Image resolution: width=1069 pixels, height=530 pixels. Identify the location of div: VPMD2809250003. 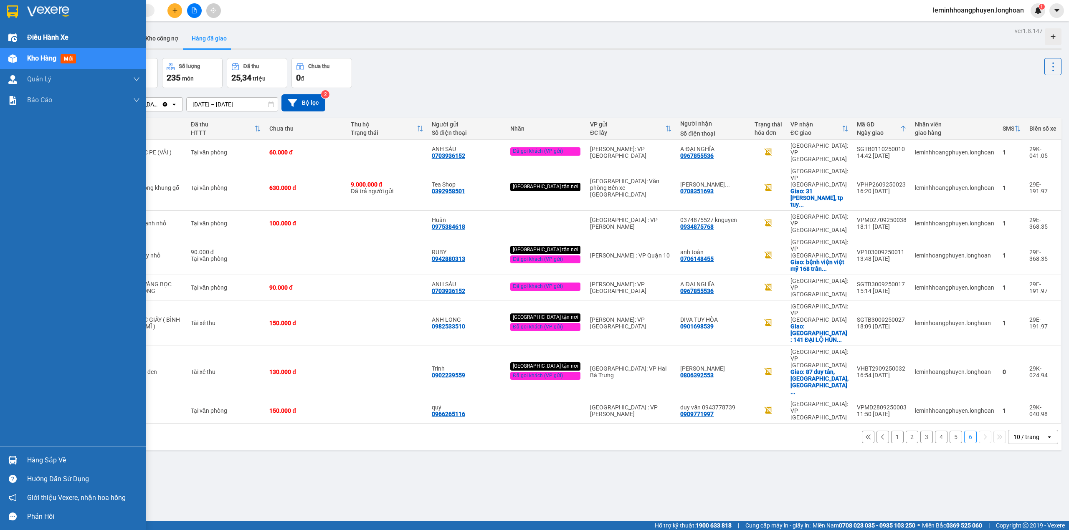
(882, 408).